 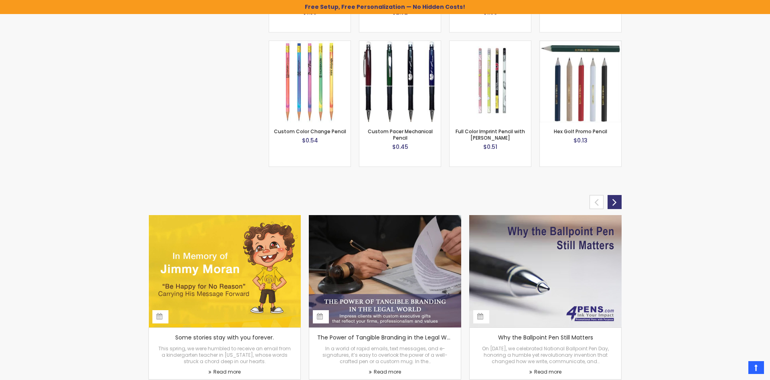 I want to click on img: Custom Color Change Pencil, so click(x=310, y=81).